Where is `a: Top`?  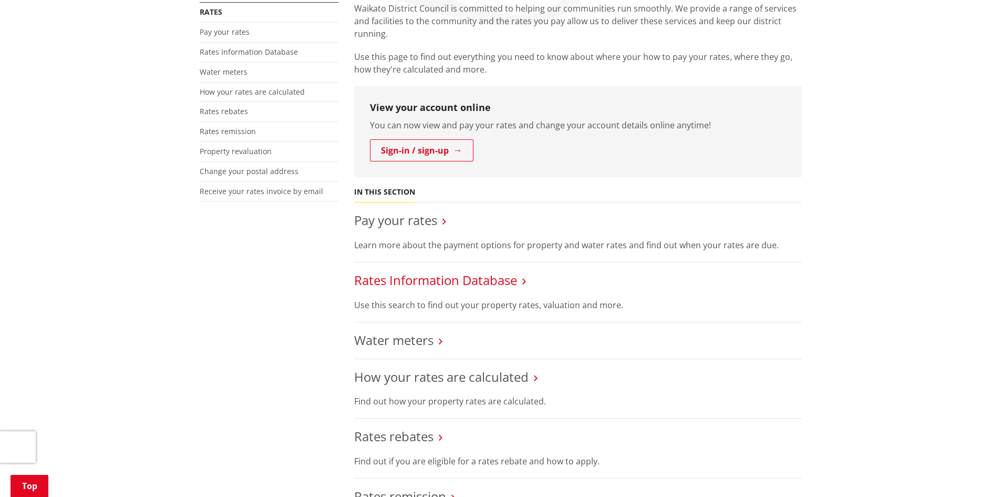
a: Top is located at coordinates (29, 486).